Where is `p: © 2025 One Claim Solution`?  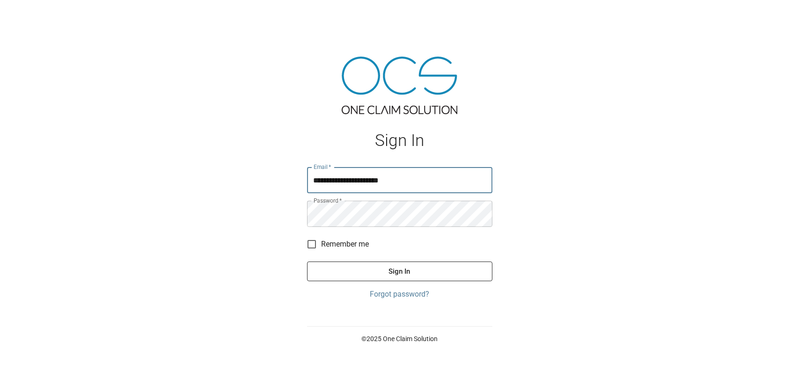 p: © 2025 One Claim Solution is located at coordinates (400, 339).